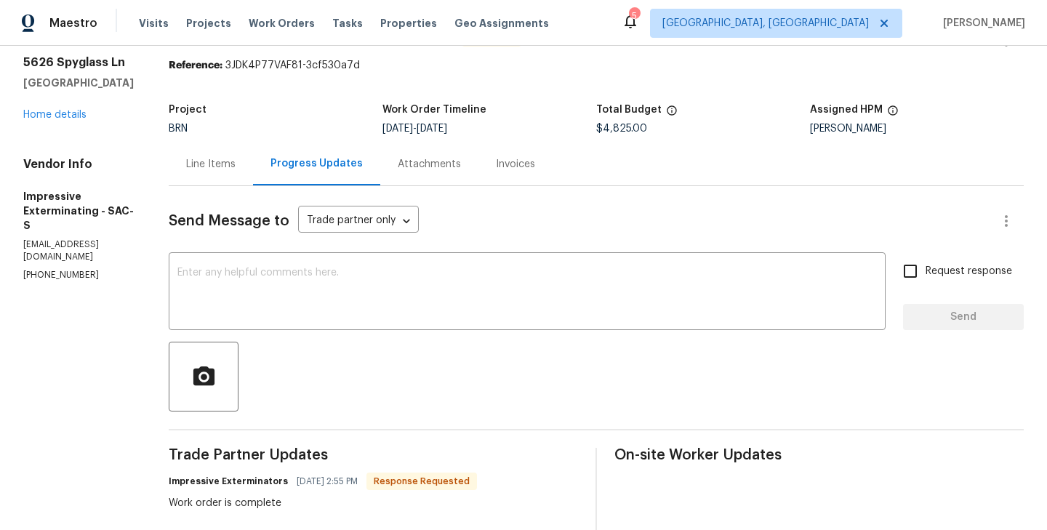  Describe the element at coordinates (153, 23) in the screenshot. I see `span: Visits` at that location.